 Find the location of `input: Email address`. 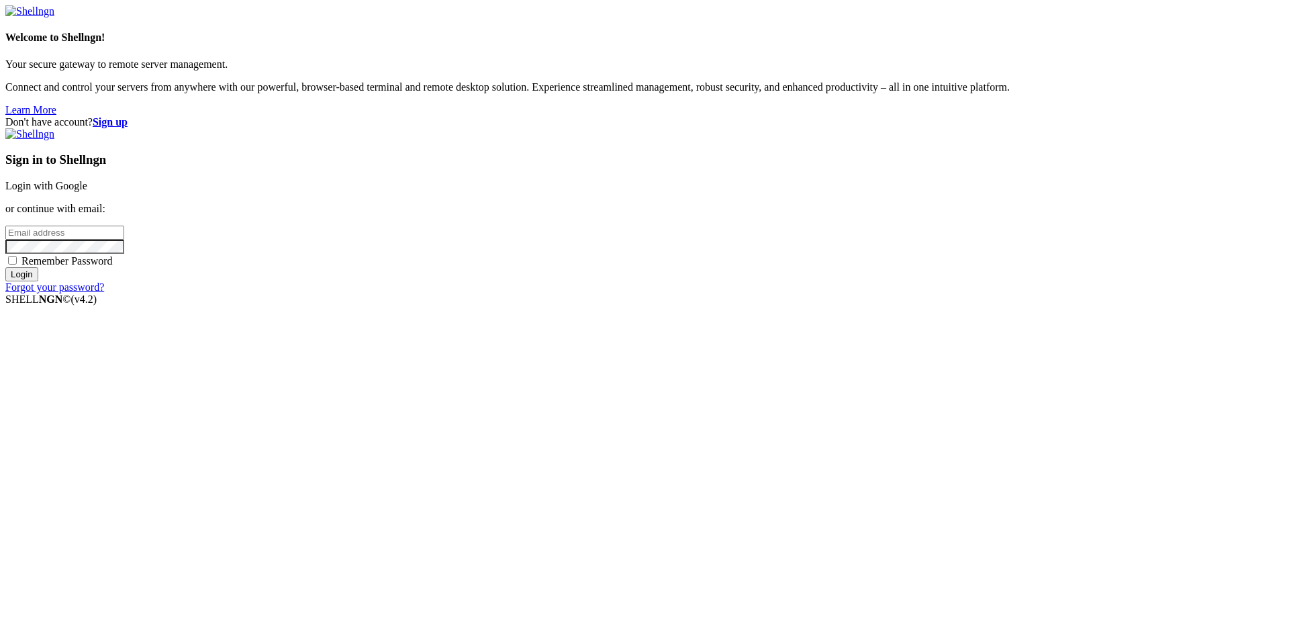

input: Email address is located at coordinates (64, 232).